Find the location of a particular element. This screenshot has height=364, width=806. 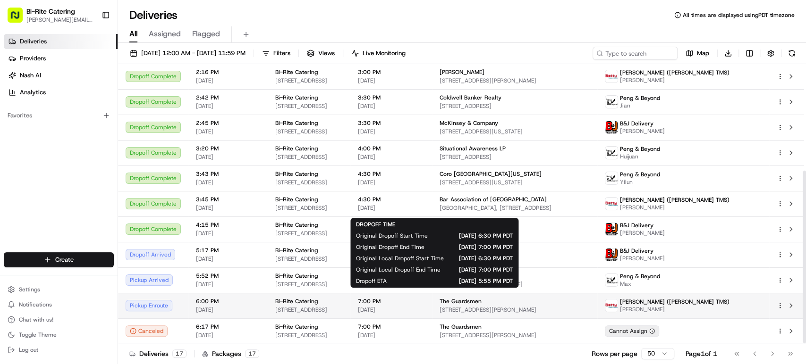

span: All times are displayed using PDT timezone is located at coordinates (738, 15).